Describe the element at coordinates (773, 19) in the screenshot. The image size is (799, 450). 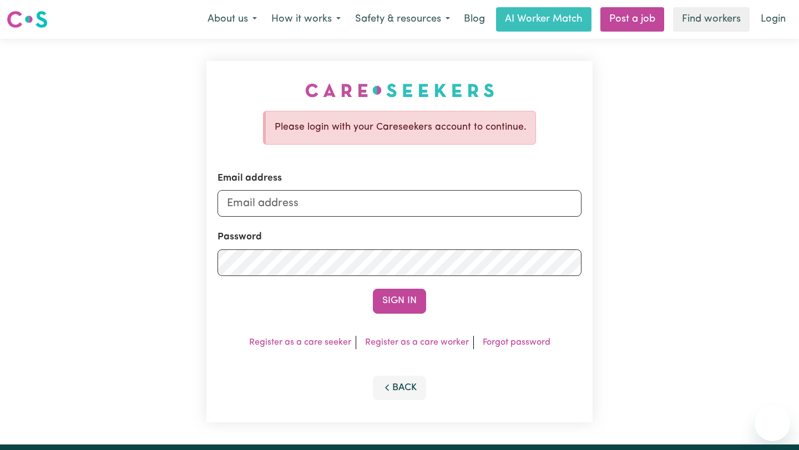
I see `a: Login` at that location.